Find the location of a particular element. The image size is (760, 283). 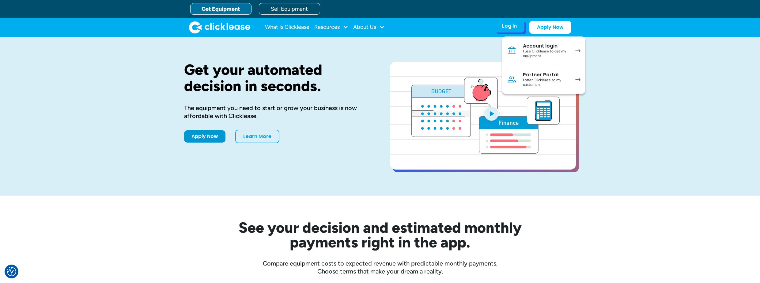

div: Log In is located at coordinates (510, 26).